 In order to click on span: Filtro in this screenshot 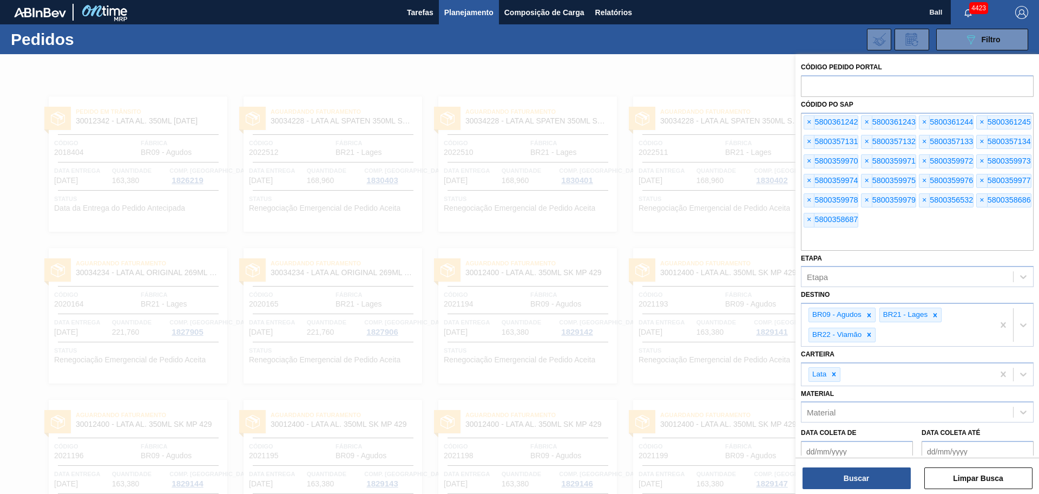, I will do `click(991, 40)`.